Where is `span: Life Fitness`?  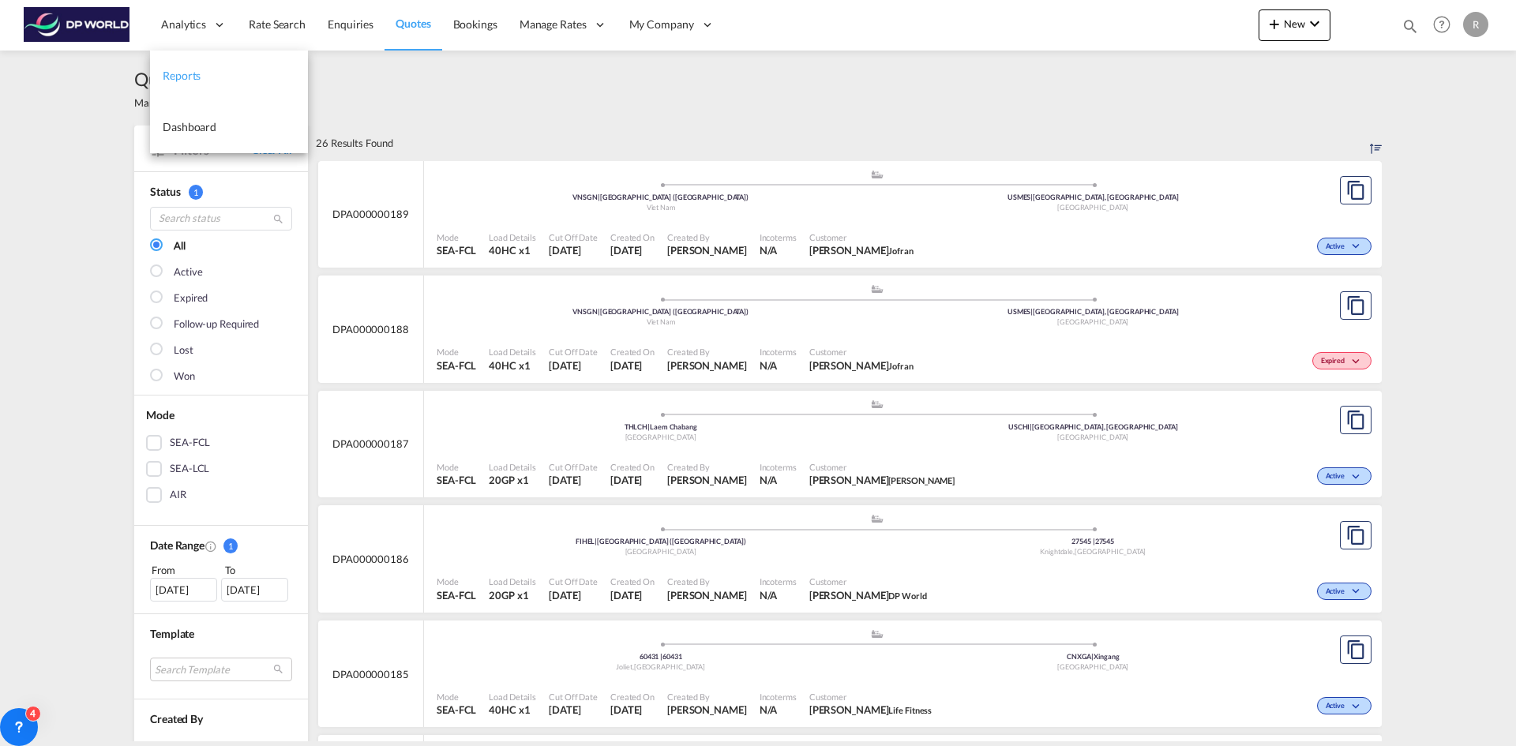
span: Life Fitness is located at coordinates (910, 710).